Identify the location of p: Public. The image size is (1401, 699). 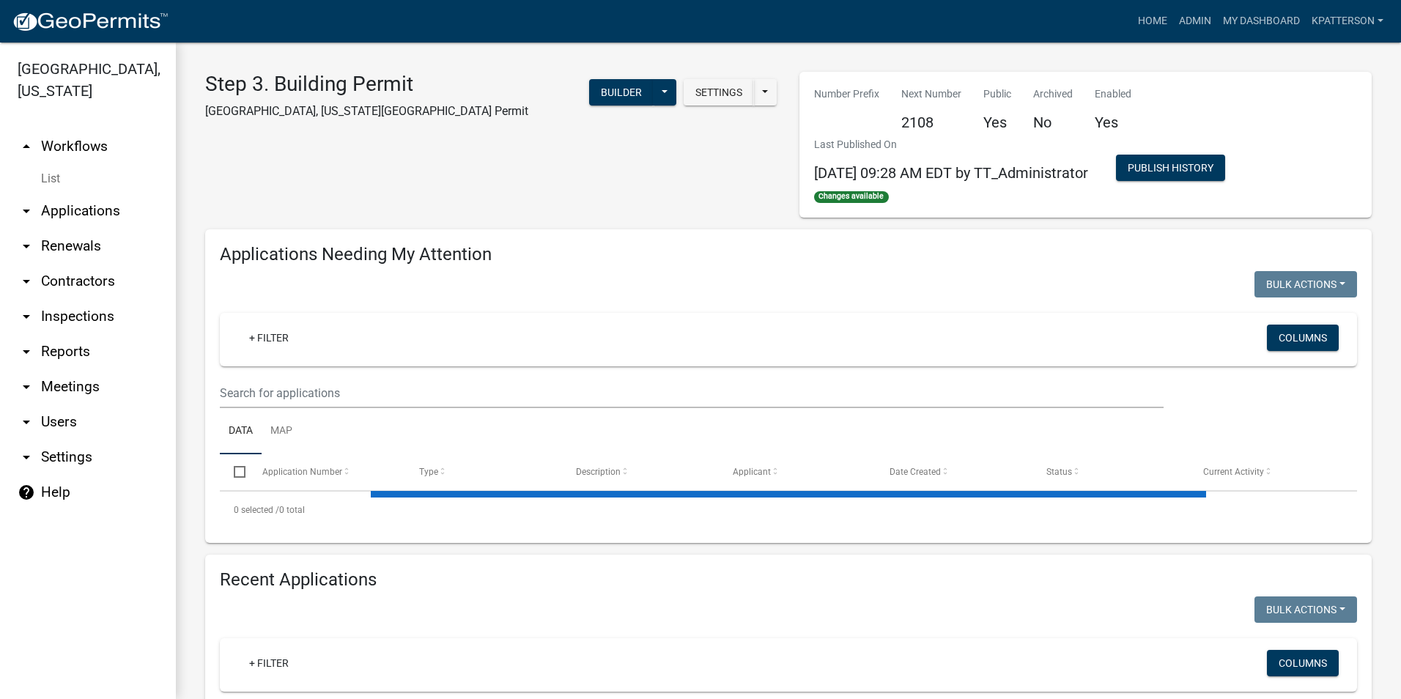
(997, 94).